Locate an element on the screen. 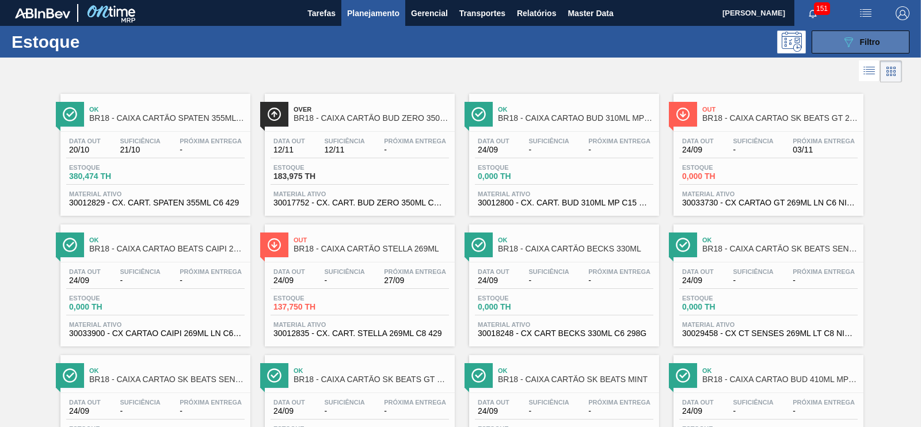  span: BR18 - CAIXA CARTAO SK BEATS SENSES 269ML LNC6 is located at coordinates (167, 379).